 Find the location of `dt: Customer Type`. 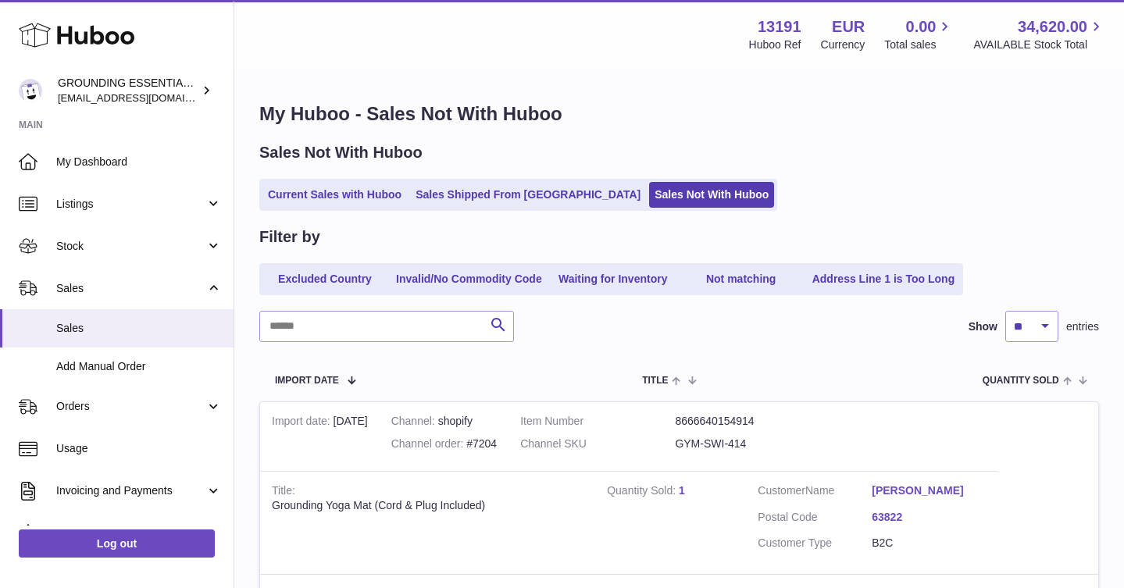

dt: Customer Type is located at coordinates (815, 543).